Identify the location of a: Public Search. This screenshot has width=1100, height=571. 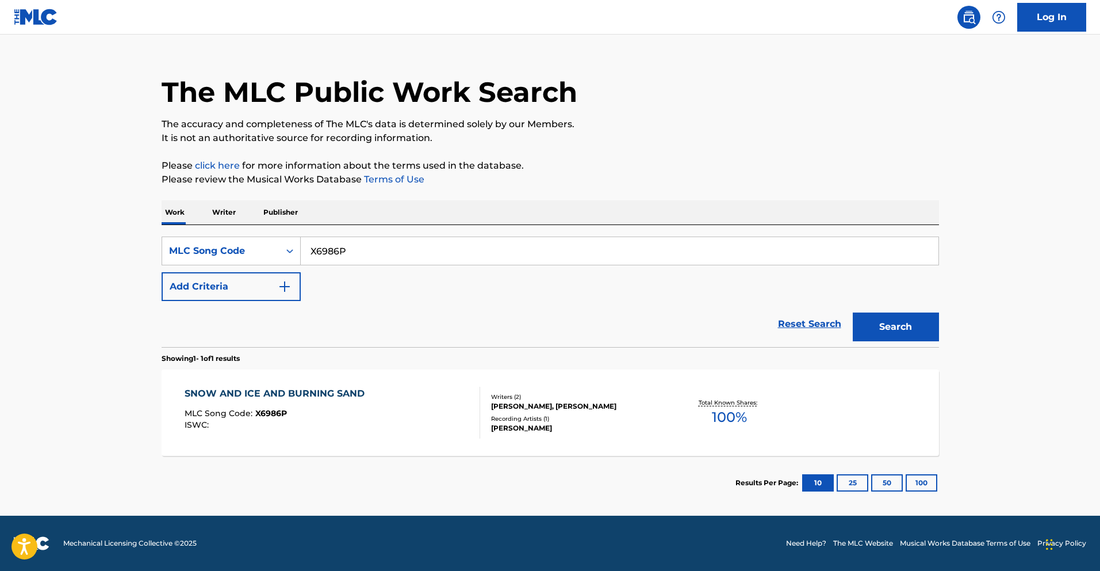
(969, 17).